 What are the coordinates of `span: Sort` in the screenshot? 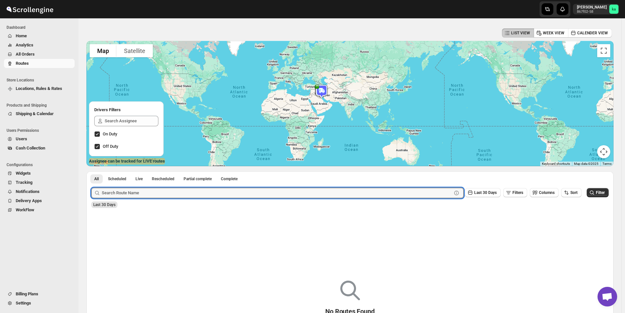 It's located at (574, 193).